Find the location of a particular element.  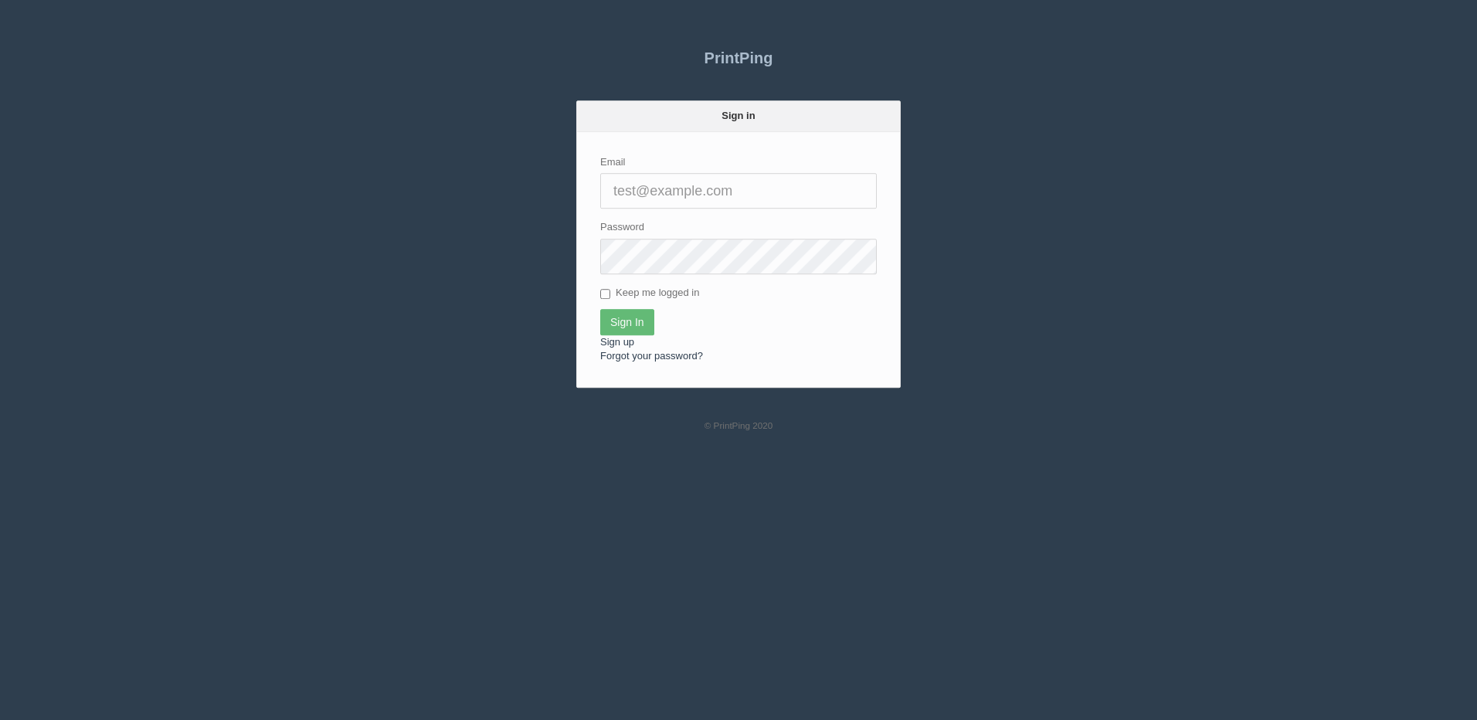

a: PrintPing is located at coordinates (739, 58).